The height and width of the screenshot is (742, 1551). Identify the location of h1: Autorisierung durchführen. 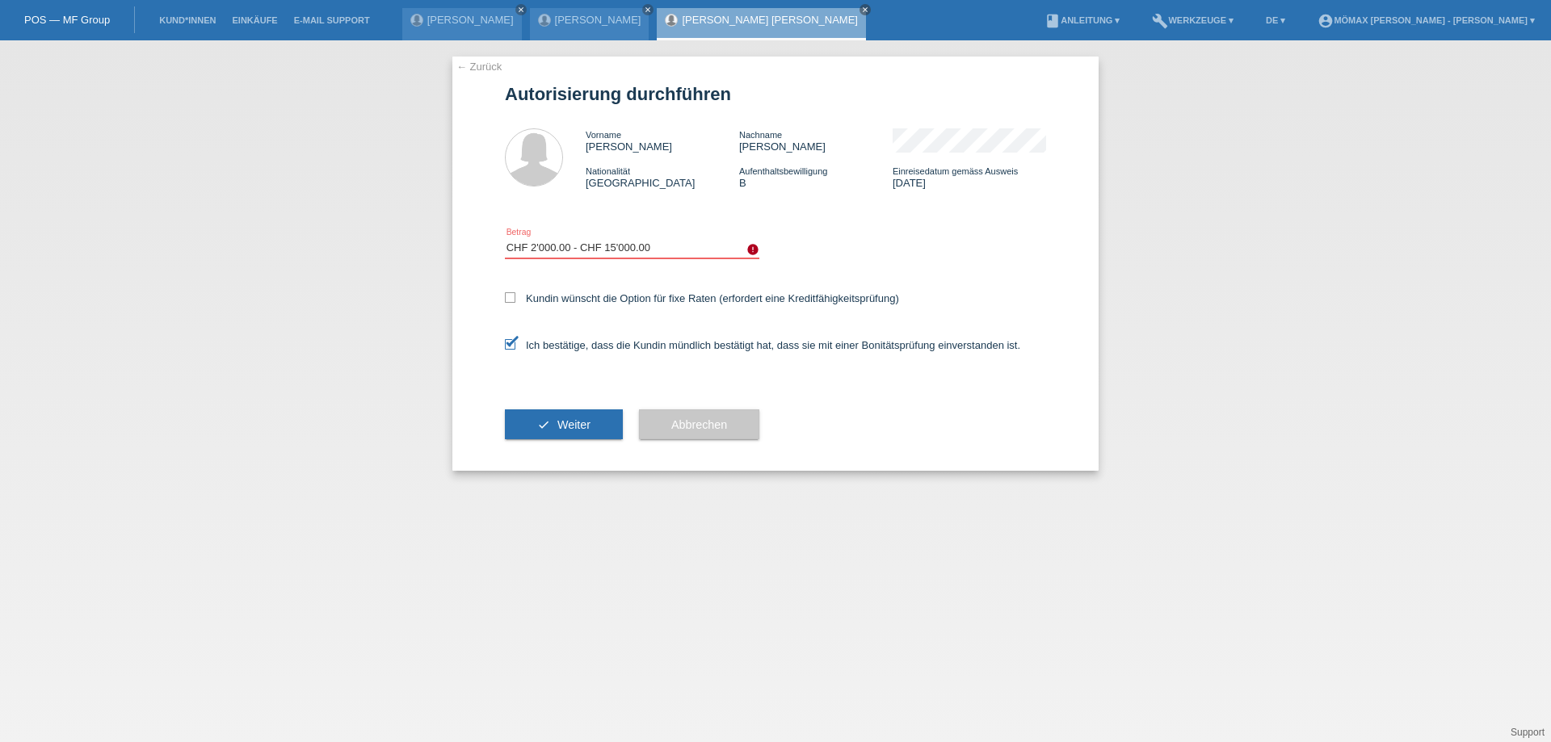
(776, 94).